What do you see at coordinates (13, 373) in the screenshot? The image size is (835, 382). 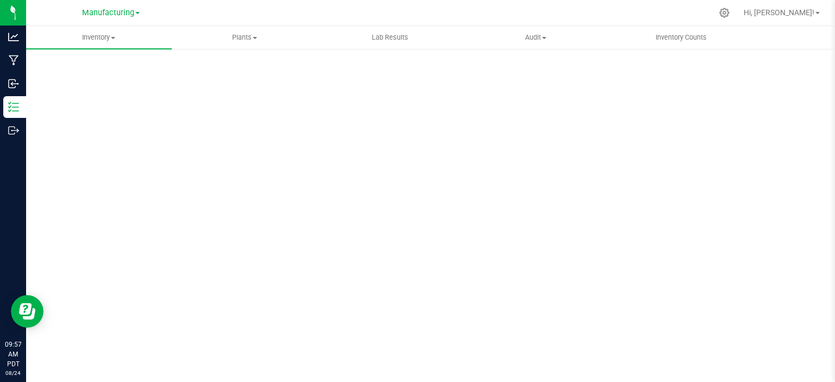 I see `p: 08/24` at bounding box center [13, 373].